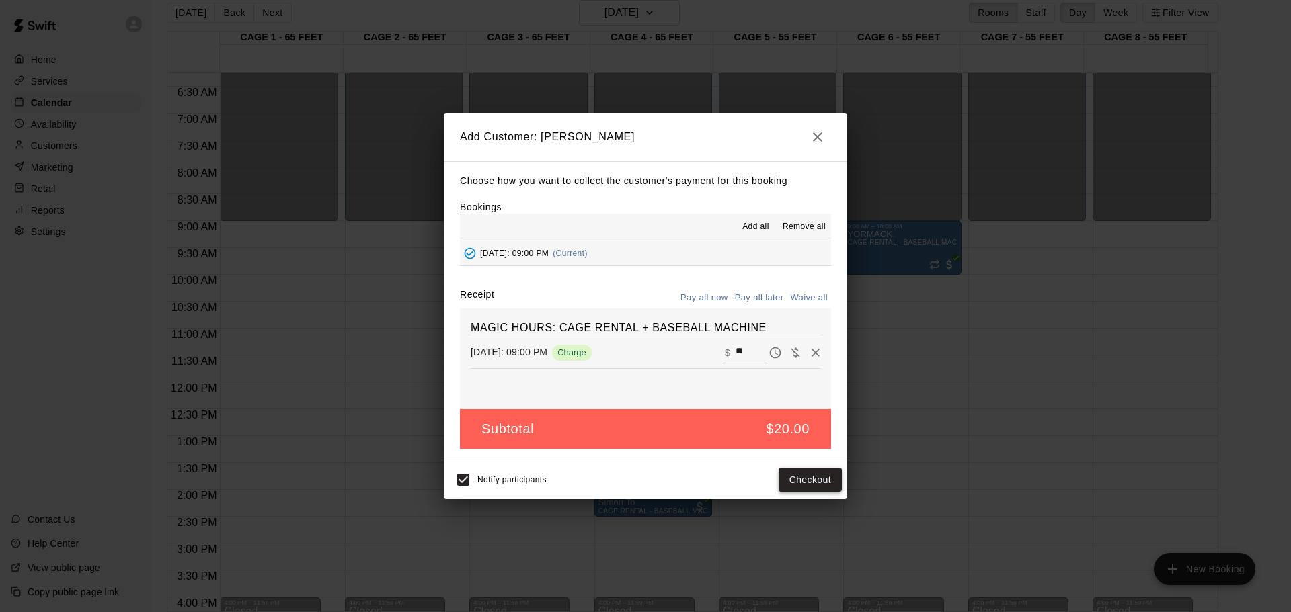 The height and width of the screenshot is (612, 1291). Describe the element at coordinates (645, 181) in the screenshot. I see `p: Choose how you want to collect the customer's payment for this booking` at that location.